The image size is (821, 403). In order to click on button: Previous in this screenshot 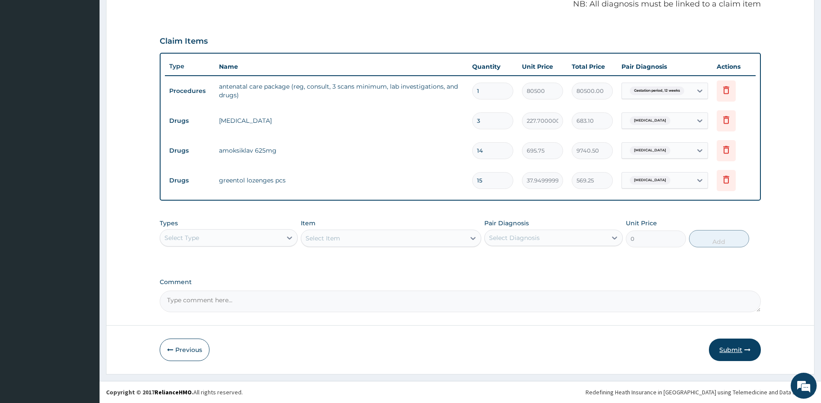, I will do `click(184, 350)`.